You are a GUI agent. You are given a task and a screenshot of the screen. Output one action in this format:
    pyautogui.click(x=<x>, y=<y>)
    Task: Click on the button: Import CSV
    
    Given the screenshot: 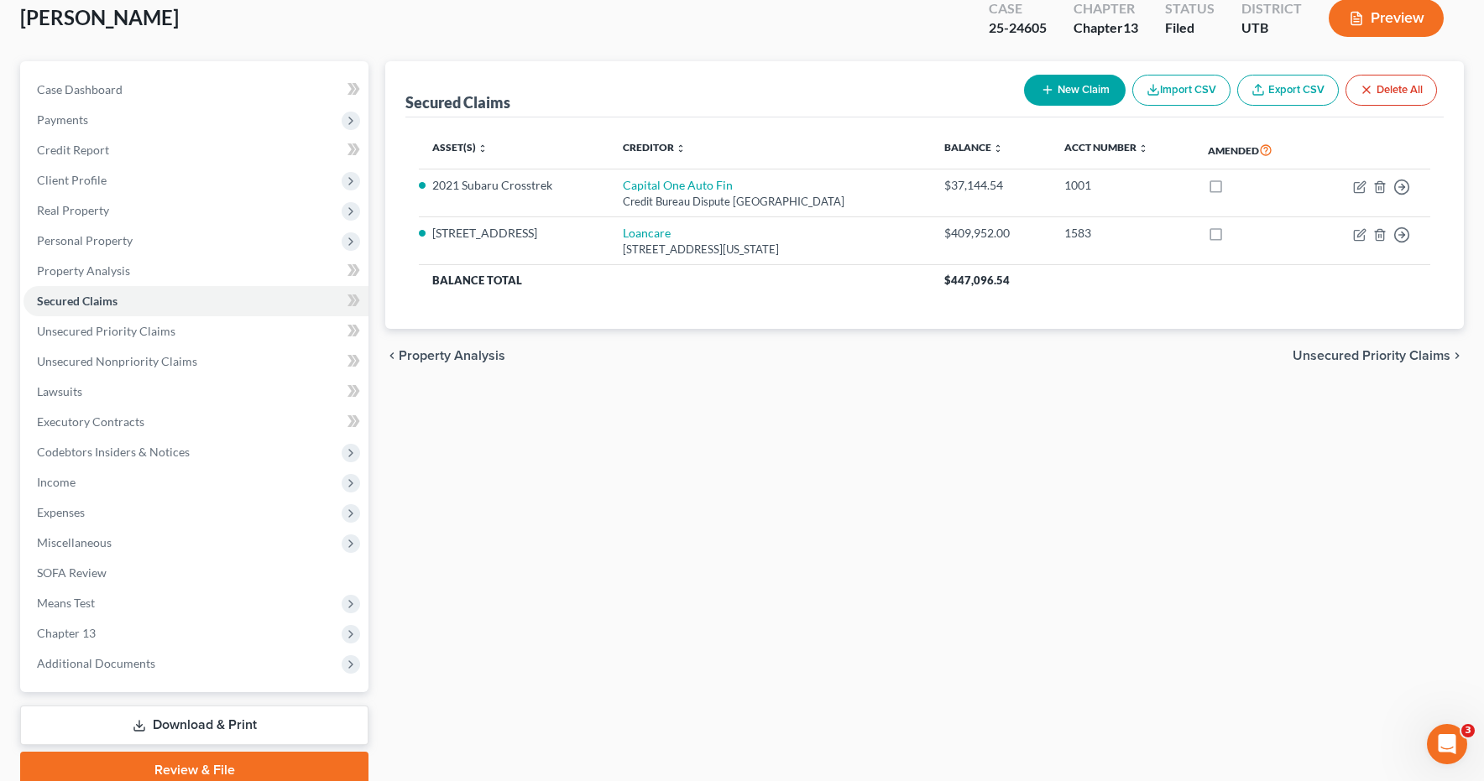 What is the action you would take?
    pyautogui.click(x=1181, y=90)
    